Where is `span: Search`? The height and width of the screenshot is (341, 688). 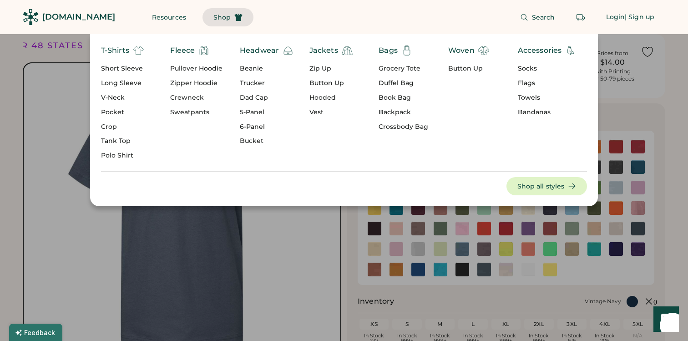
span: Search is located at coordinates (543, 17).